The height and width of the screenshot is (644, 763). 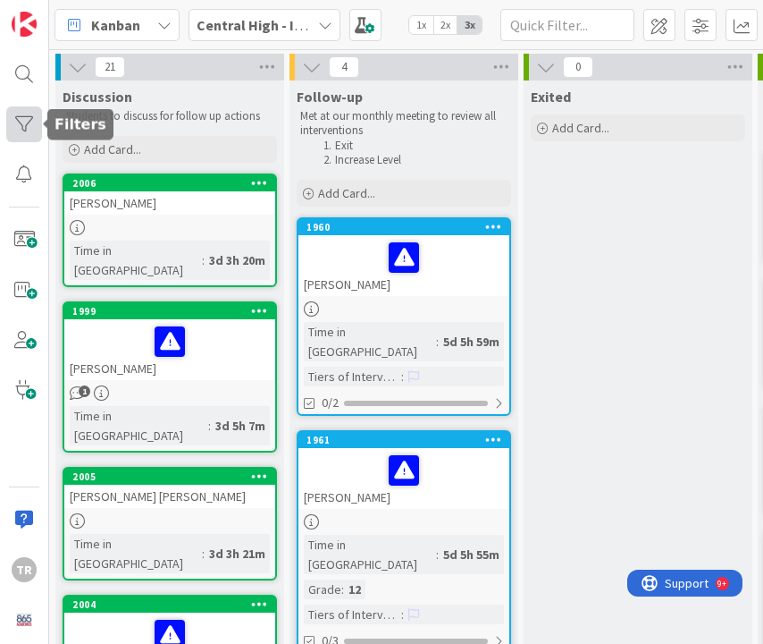 What do you see at coordinates (59, 13) in the screenshot?
I see `span: Support` at bounding box center [59, 13].